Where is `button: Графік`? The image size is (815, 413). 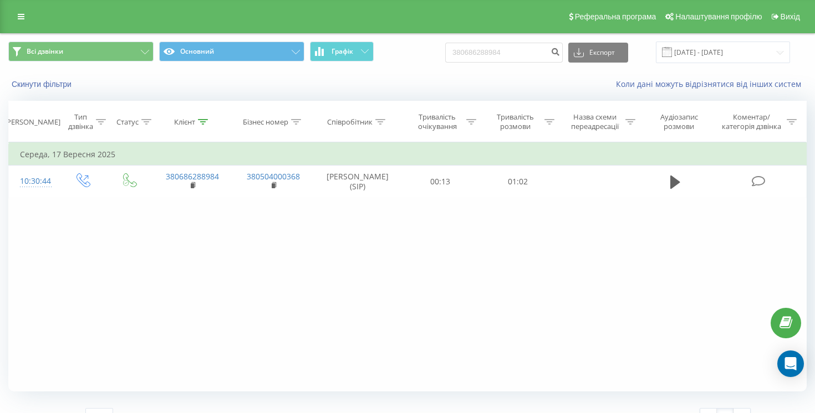 button: Графік is located at coordinates (341, 52).